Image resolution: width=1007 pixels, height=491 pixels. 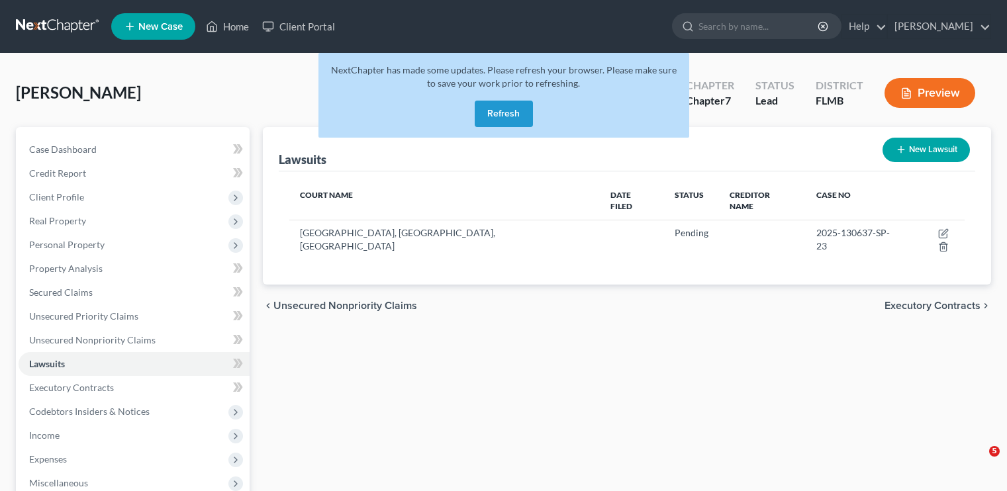 What do you see at coordinates (61, 292) in the screenshot?
I see `span: Secured Claims` at bounding box center [61, 292].